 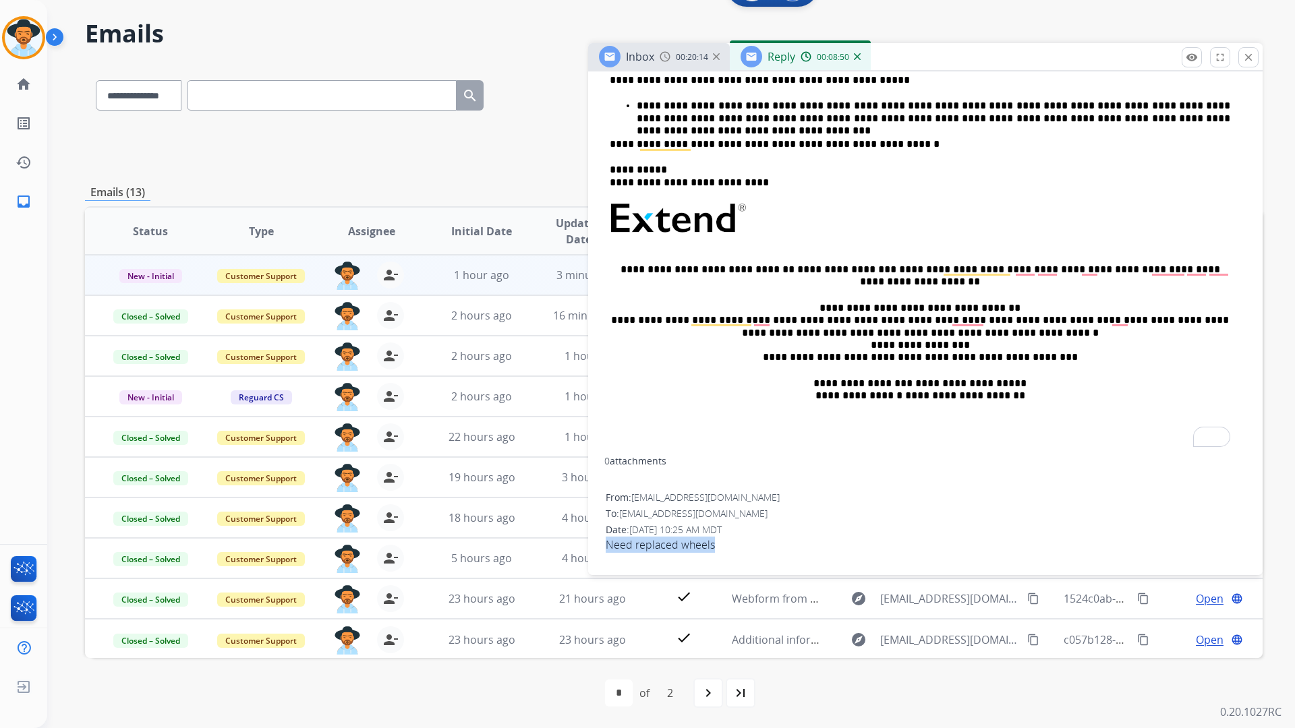 What do you see at coordinates (741, 693) in the screenshot?
I see `mat-icon: last_page` at bounding box center [741, 693].